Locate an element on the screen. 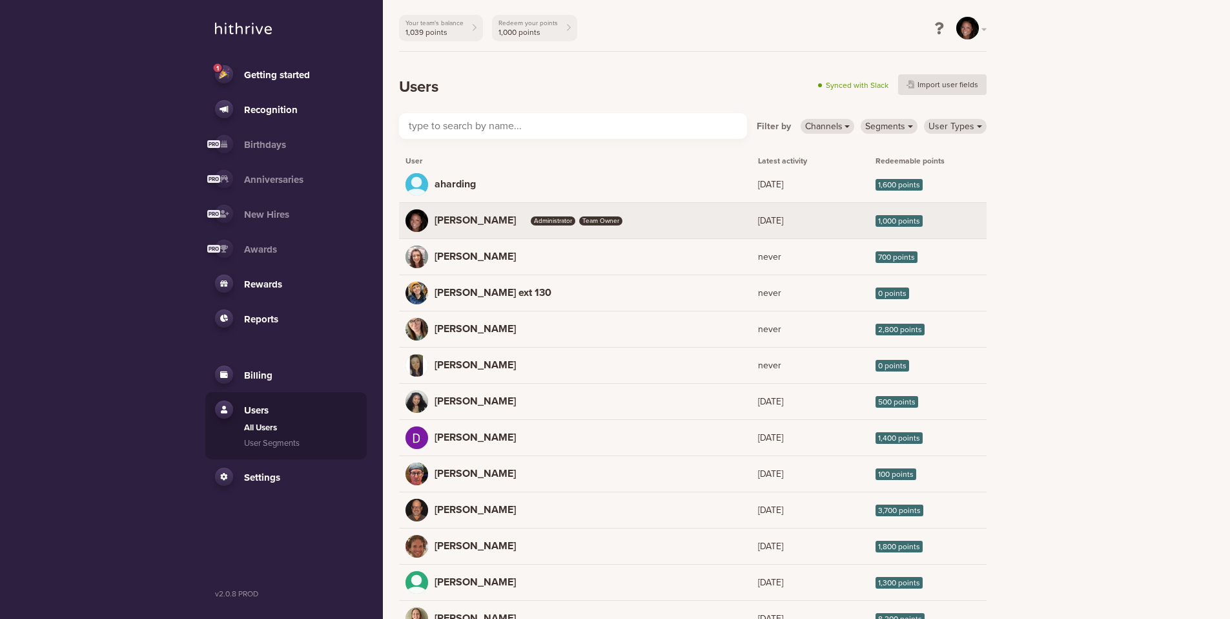 This screenshot has width=1230, height=619. a: Reports is located at coordinates (286, 318).